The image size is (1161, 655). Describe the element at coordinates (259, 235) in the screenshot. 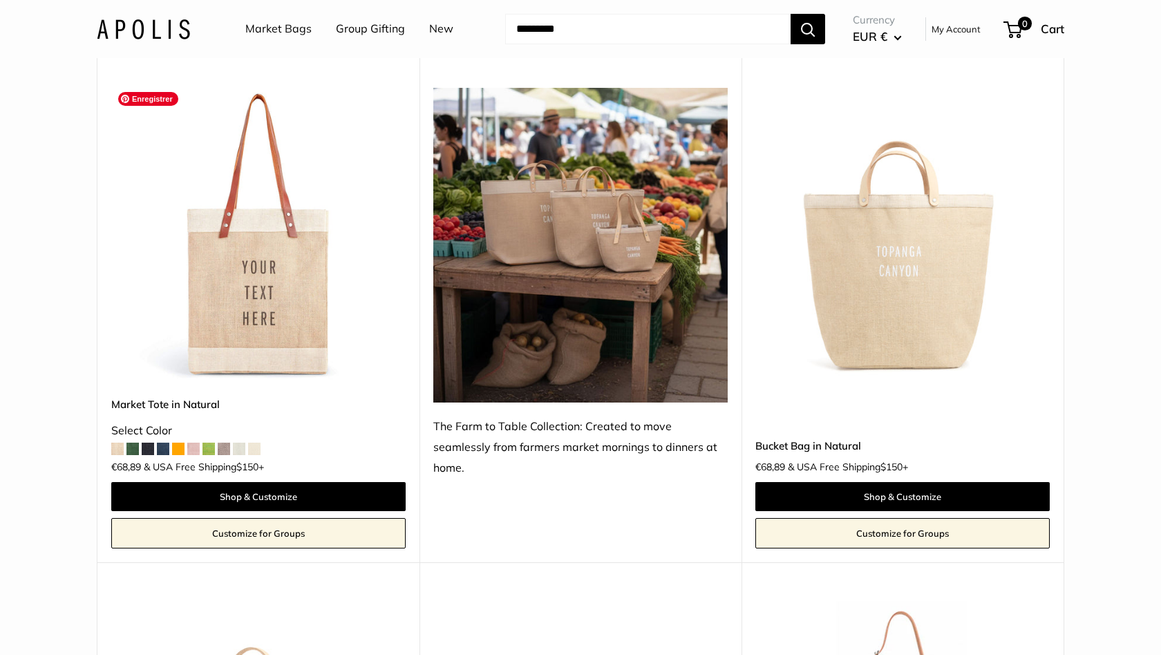

I see `a: description_Make it yours with custom printed text.Market Tote in Natural` at that location.